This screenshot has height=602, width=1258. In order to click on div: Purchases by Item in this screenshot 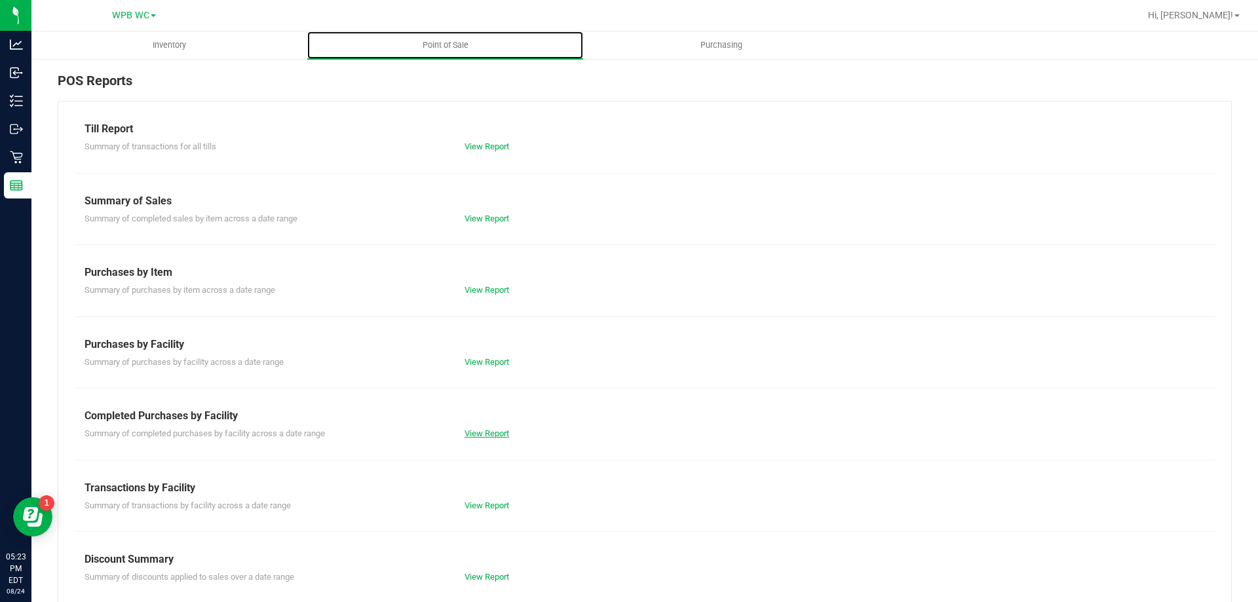, I will do `click(645, 273)`.